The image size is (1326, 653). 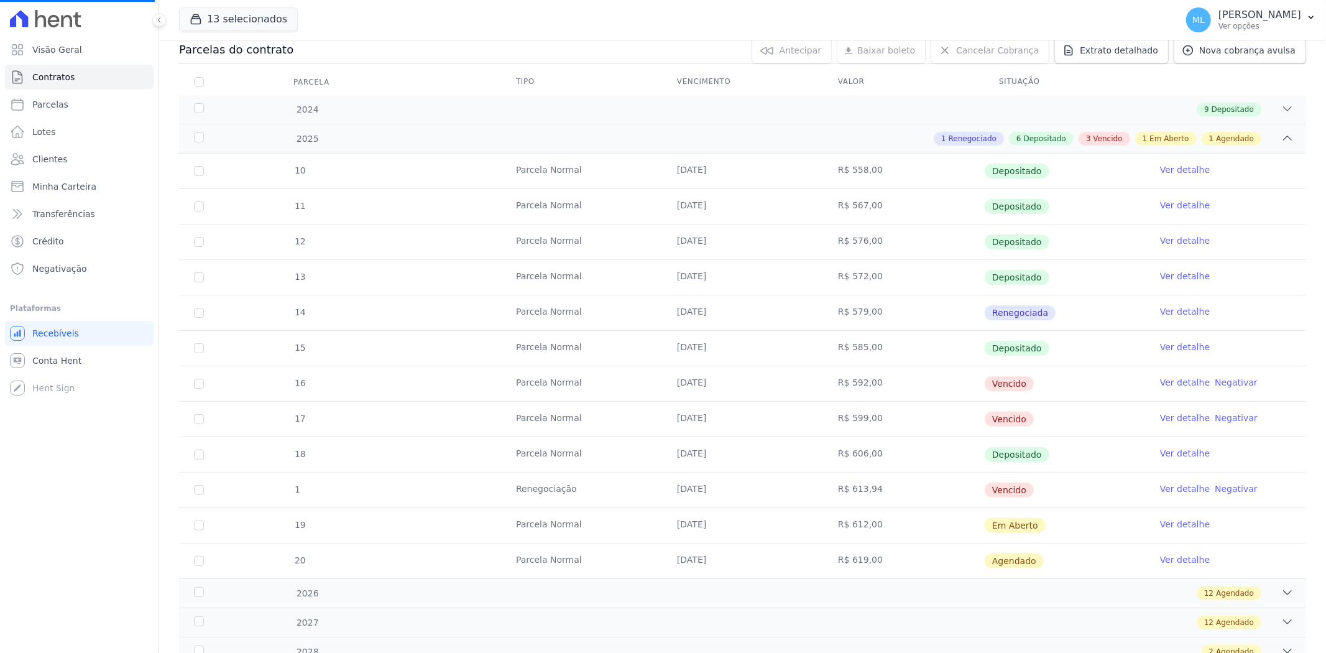 What do you see at coordinates (300, 454) in the screenshot?
I see `span: 18` at bounding box center [300, 454].